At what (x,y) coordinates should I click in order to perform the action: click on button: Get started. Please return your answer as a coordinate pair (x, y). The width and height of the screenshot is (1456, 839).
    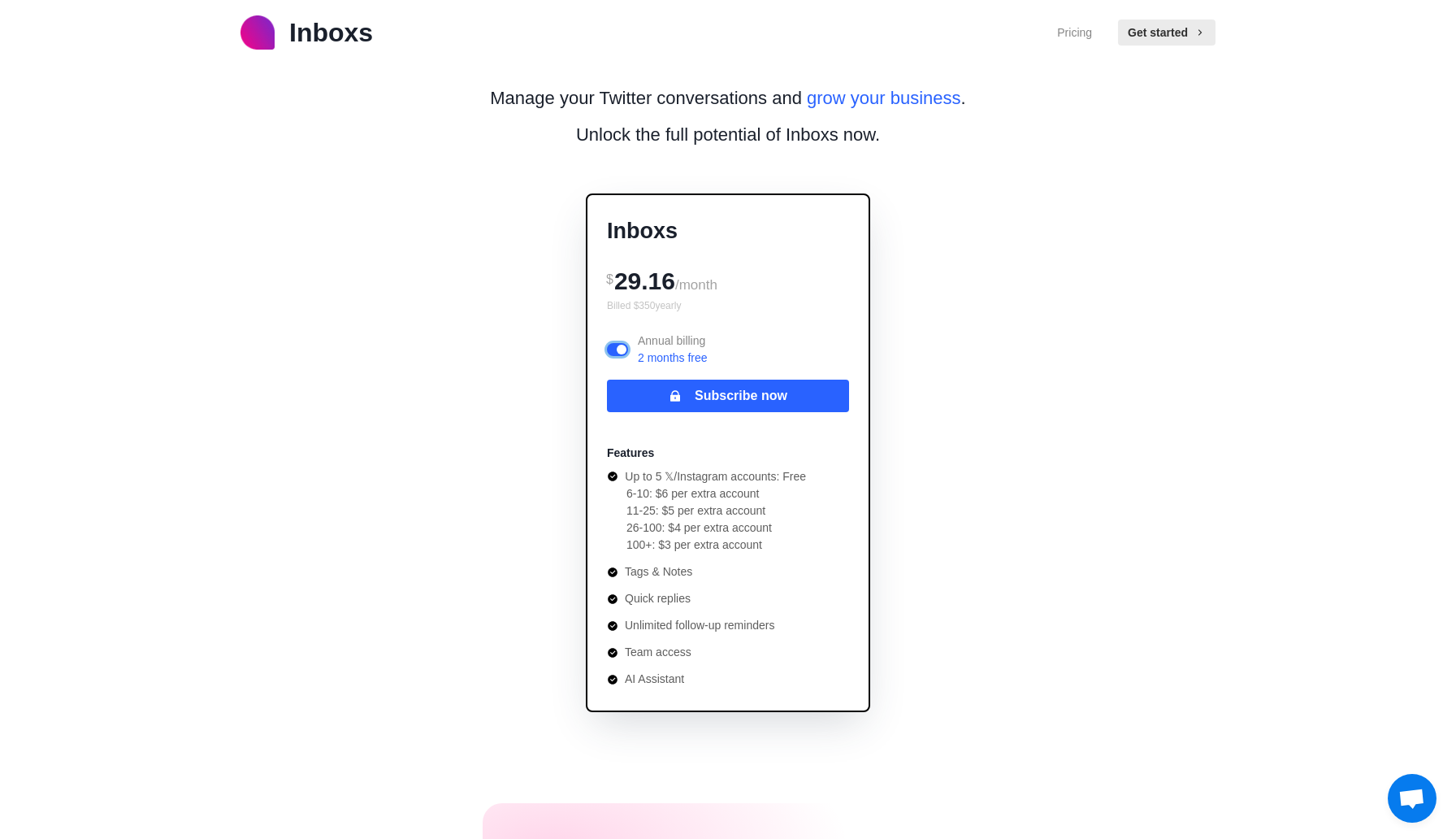
    Looking at the image, I should click on (1166, 32).